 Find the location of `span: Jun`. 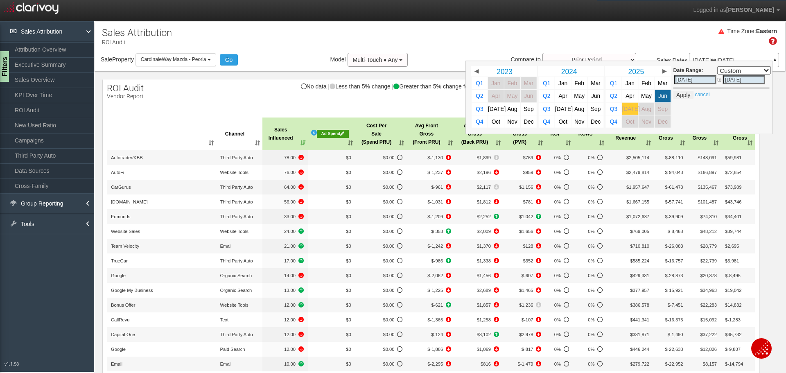

span: Jun is located at coordinates (596, 96).